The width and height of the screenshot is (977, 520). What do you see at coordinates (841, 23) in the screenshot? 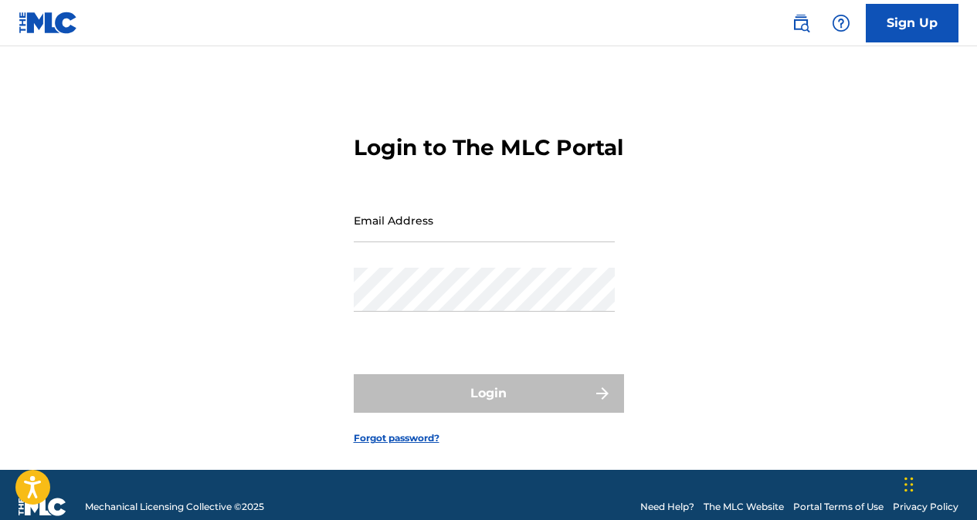
I see `img: help` at bounding box center [841, 23].